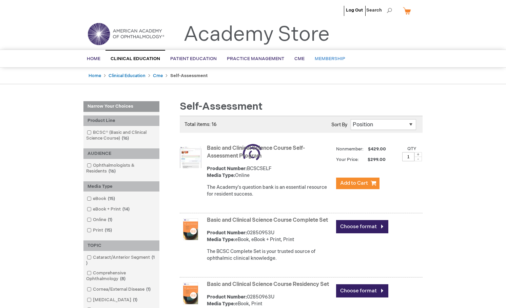 This screenshot has width=506, height=308. I want to click on strong: Your Price:, so click(347, 159).